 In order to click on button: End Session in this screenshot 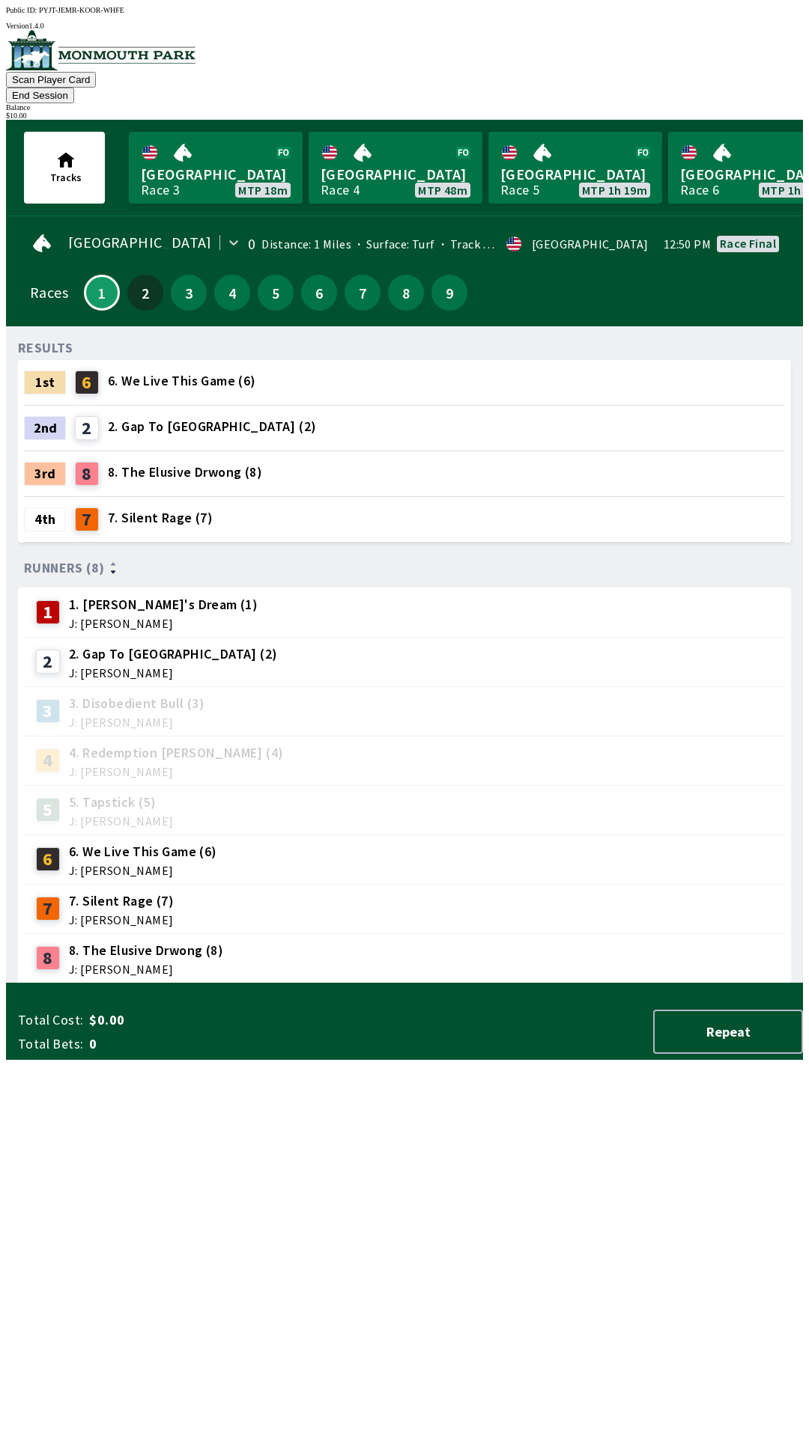, I will do `click(40, 95)`.